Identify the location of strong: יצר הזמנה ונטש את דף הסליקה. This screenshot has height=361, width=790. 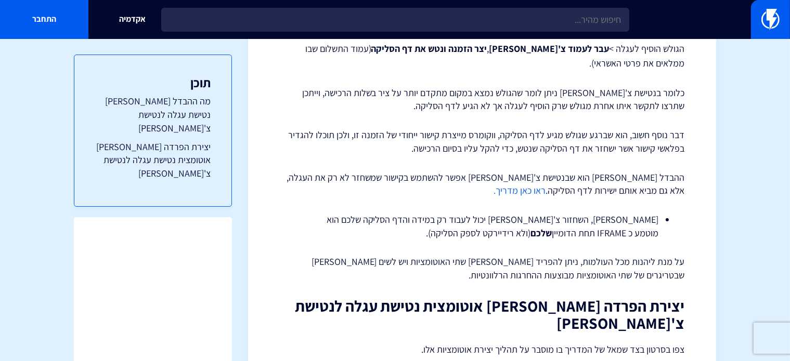
(429, 48).